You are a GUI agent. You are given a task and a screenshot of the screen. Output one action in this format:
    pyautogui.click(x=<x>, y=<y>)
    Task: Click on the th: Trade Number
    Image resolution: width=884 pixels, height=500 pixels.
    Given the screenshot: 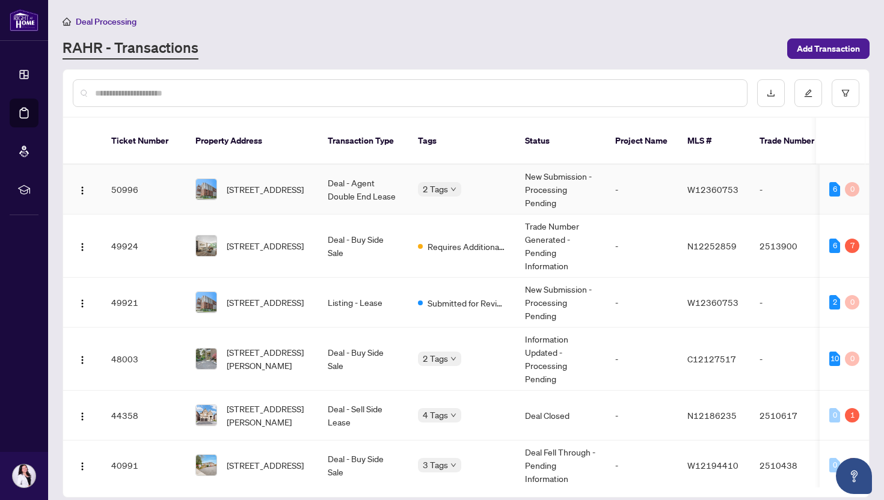 What is the action you would take?
    pyautogui.click(x=792, y=141)
    